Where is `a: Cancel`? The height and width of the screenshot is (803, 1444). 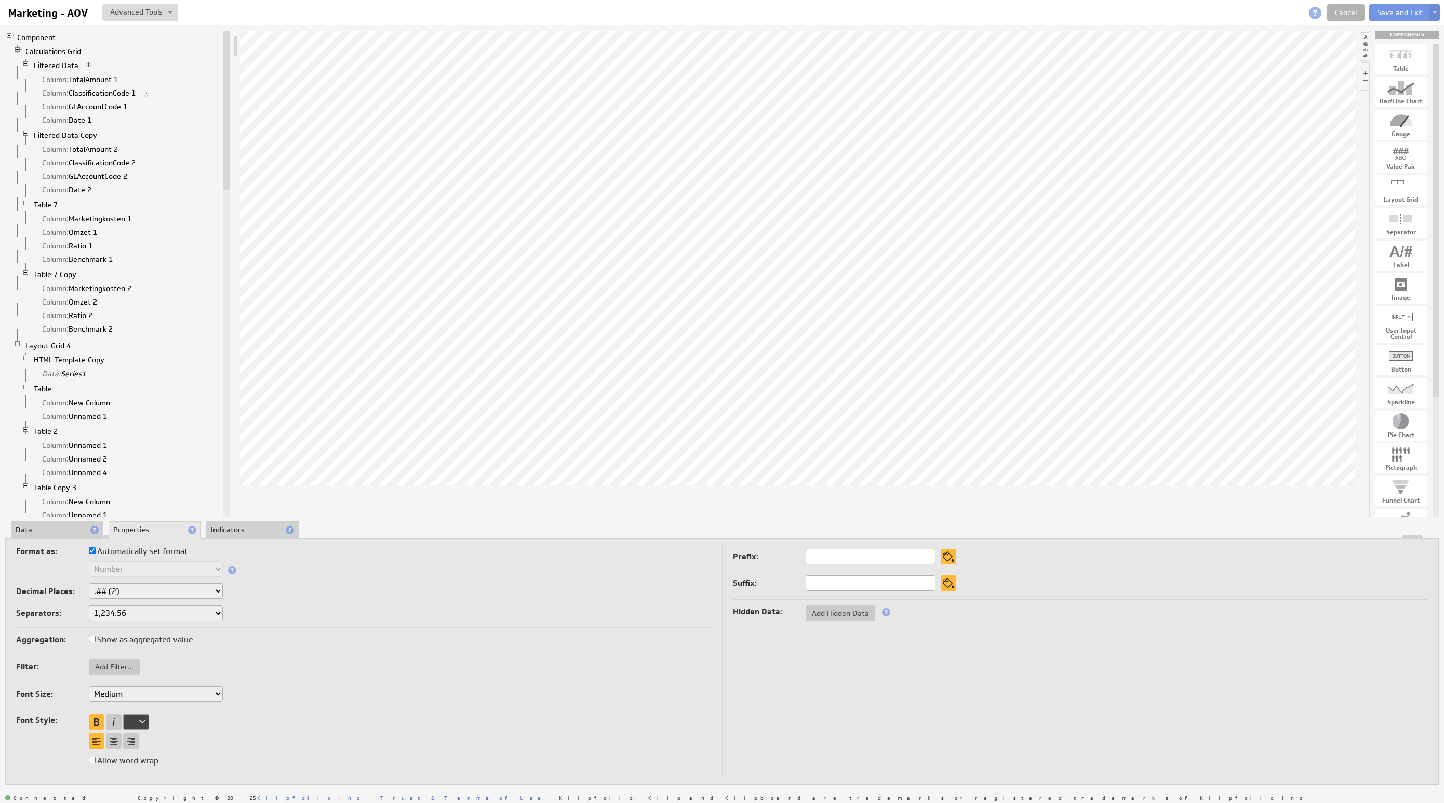
a: Cancel is located at coordinates (1346, 12).